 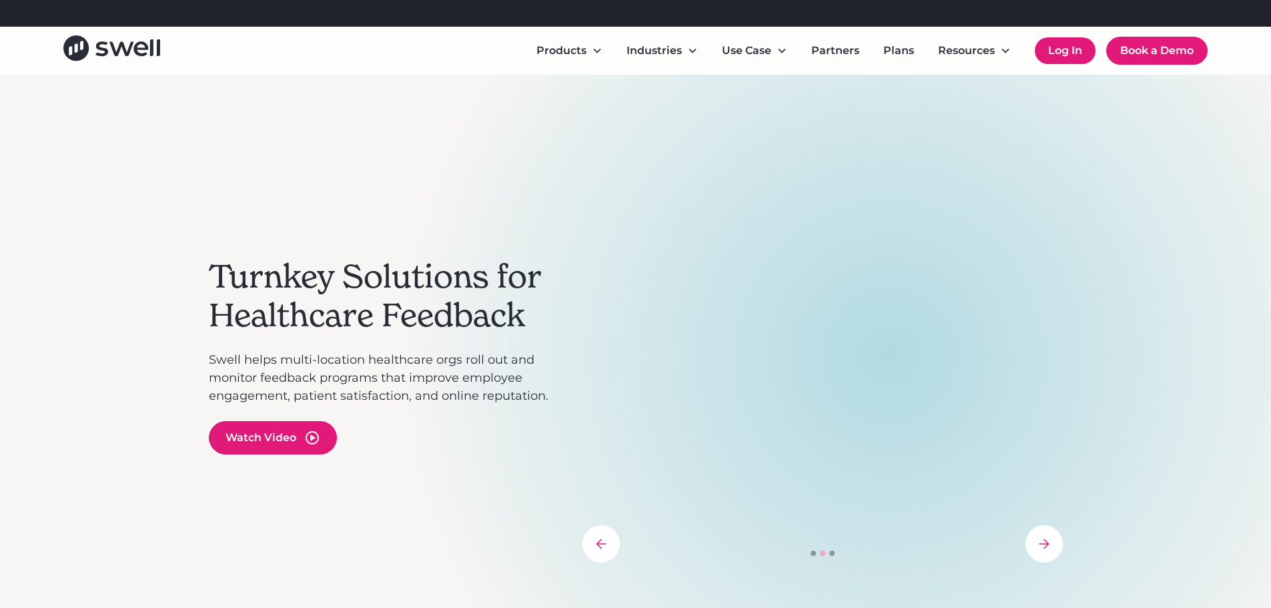 What do you see at coordinates (1044, 544) in the screenshot?
I see `div: next slide` at bounding box center [1044, 544].